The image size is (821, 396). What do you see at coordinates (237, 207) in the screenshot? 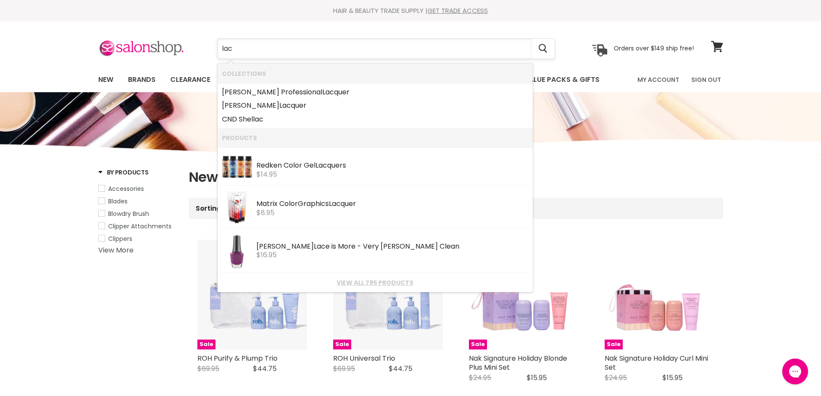
I see `img: ScreenShot2020-04-03at3.31.35pm_200x.png` at bounding box center [237, 207].